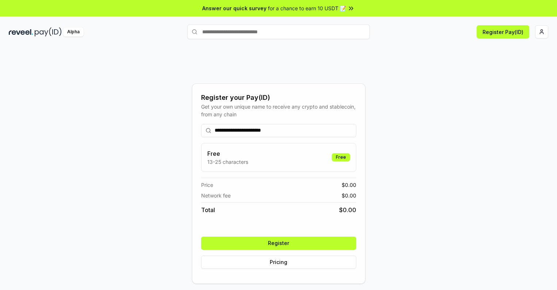  What do you see at coordinates (279, 98) in the screenshot?
I see `div: Register your Pay(ID)` at bounding box center [279, 98].